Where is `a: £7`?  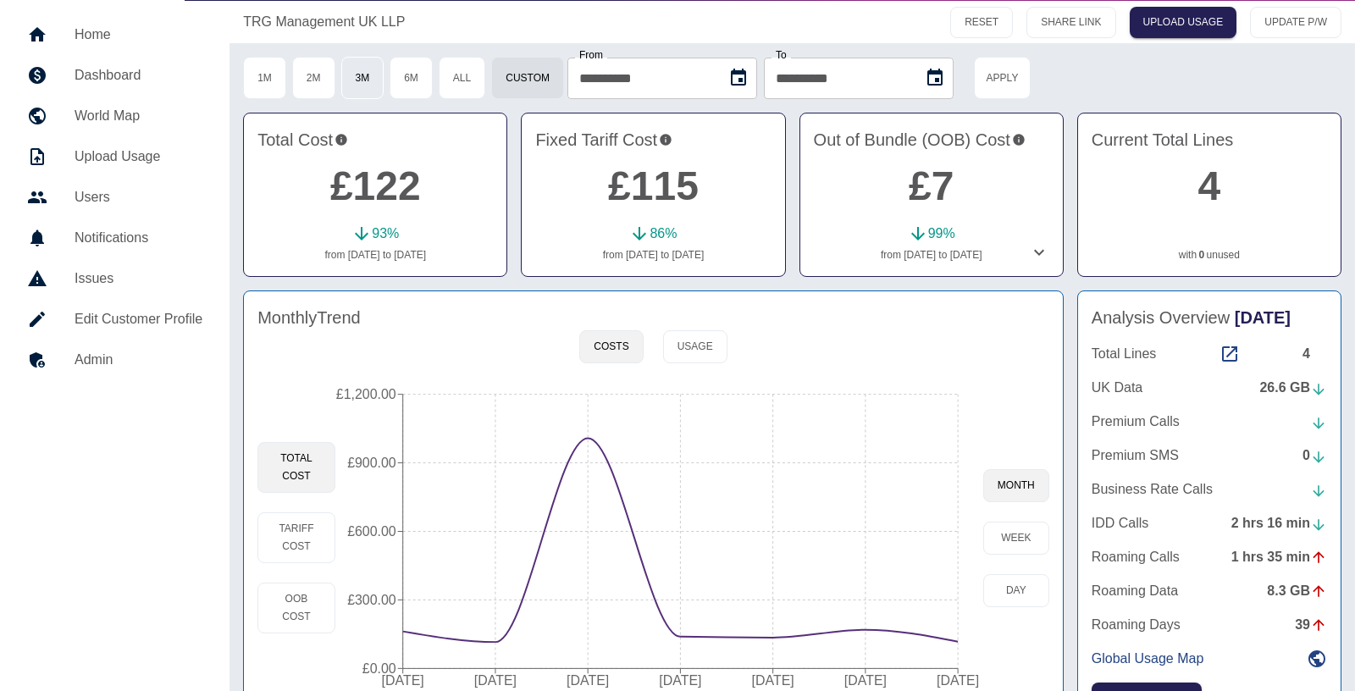
a: £7 is located at coordinates (931, 185).